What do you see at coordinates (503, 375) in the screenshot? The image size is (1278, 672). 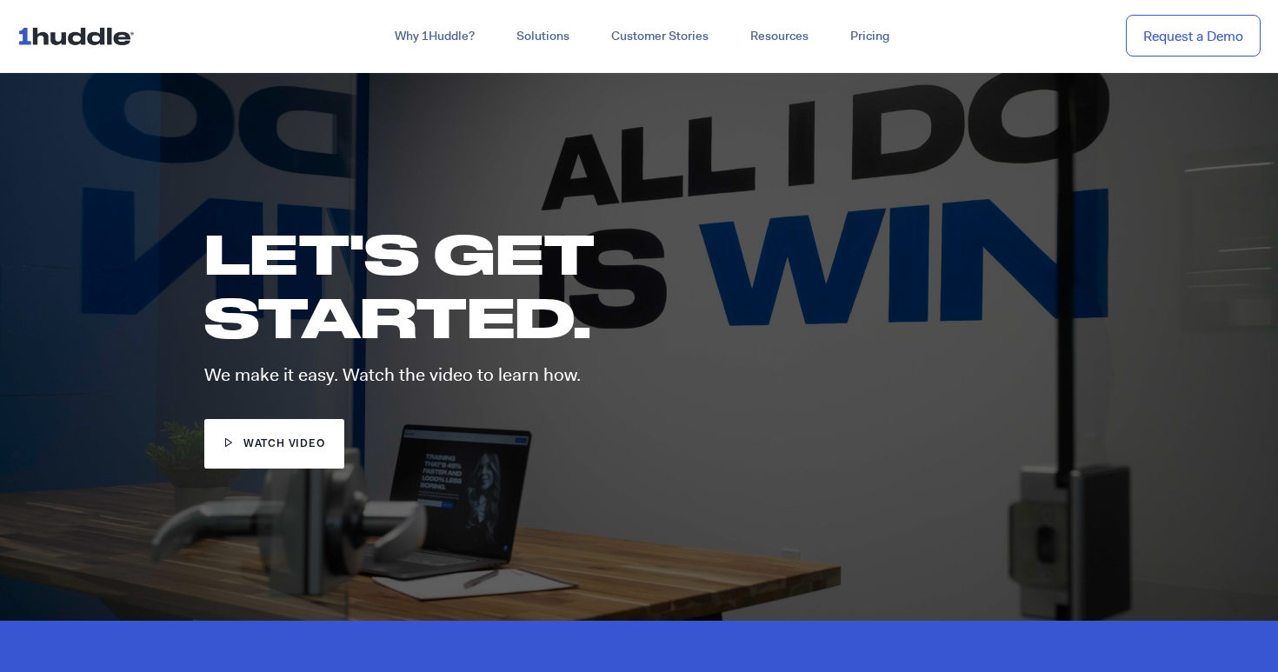 I see `p: We make it easy. Watch the video to learn how.` at bounding box center [503, 375].